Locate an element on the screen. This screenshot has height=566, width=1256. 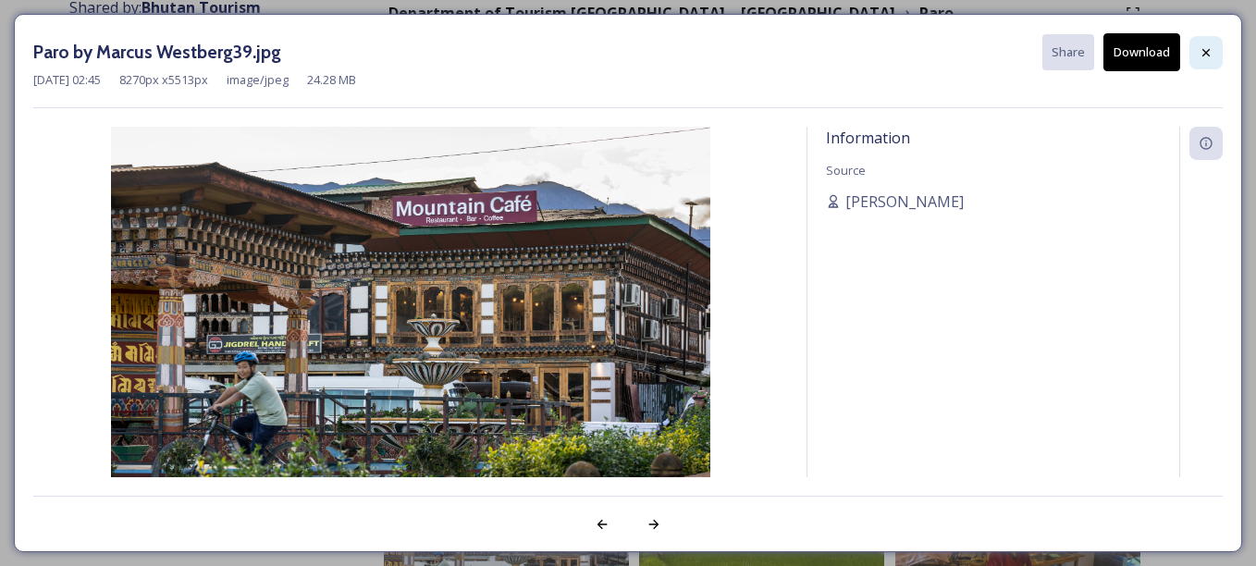
span: 24.28 MB is located at coordinates (331, 80).